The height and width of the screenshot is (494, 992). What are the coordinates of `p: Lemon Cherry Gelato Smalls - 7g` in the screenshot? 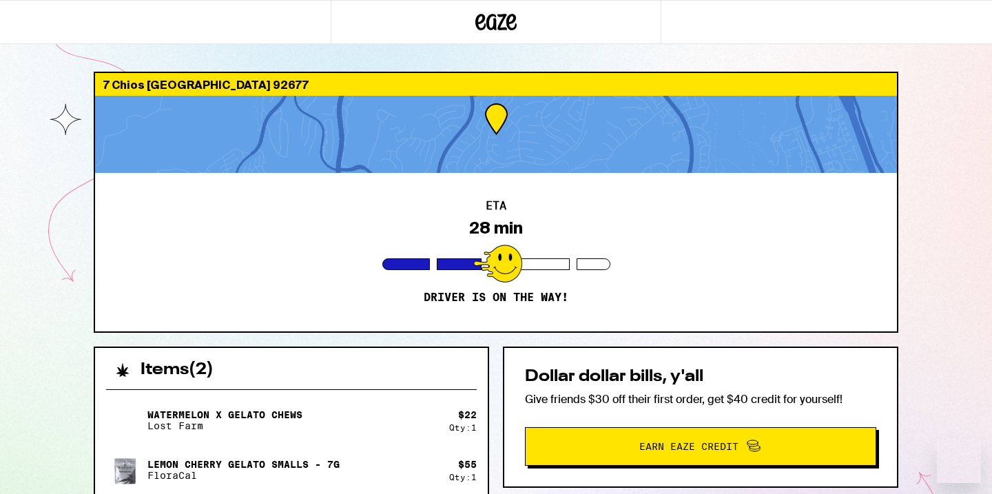 It's located at (243, 464).